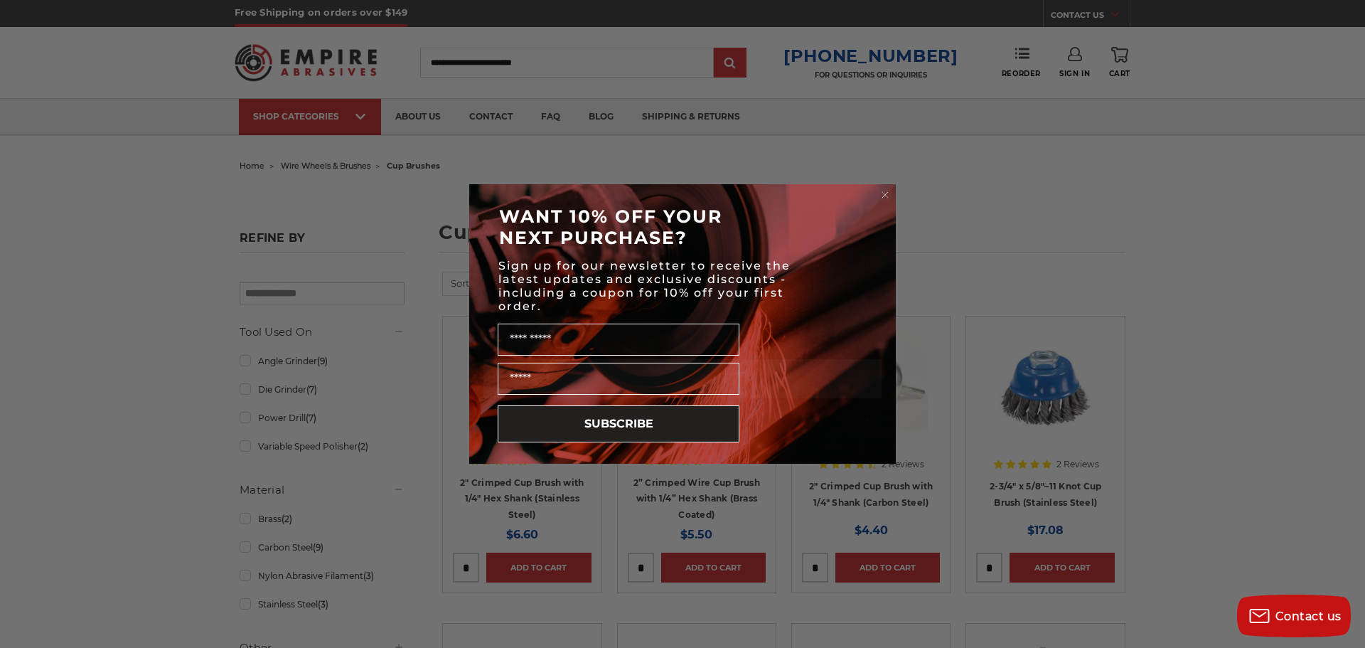 The image size is (1365, 648). What do you see at coordinates (1294, 616) in the screenshot?
I see `button: Contact us` at bounding box center [1294, 616].